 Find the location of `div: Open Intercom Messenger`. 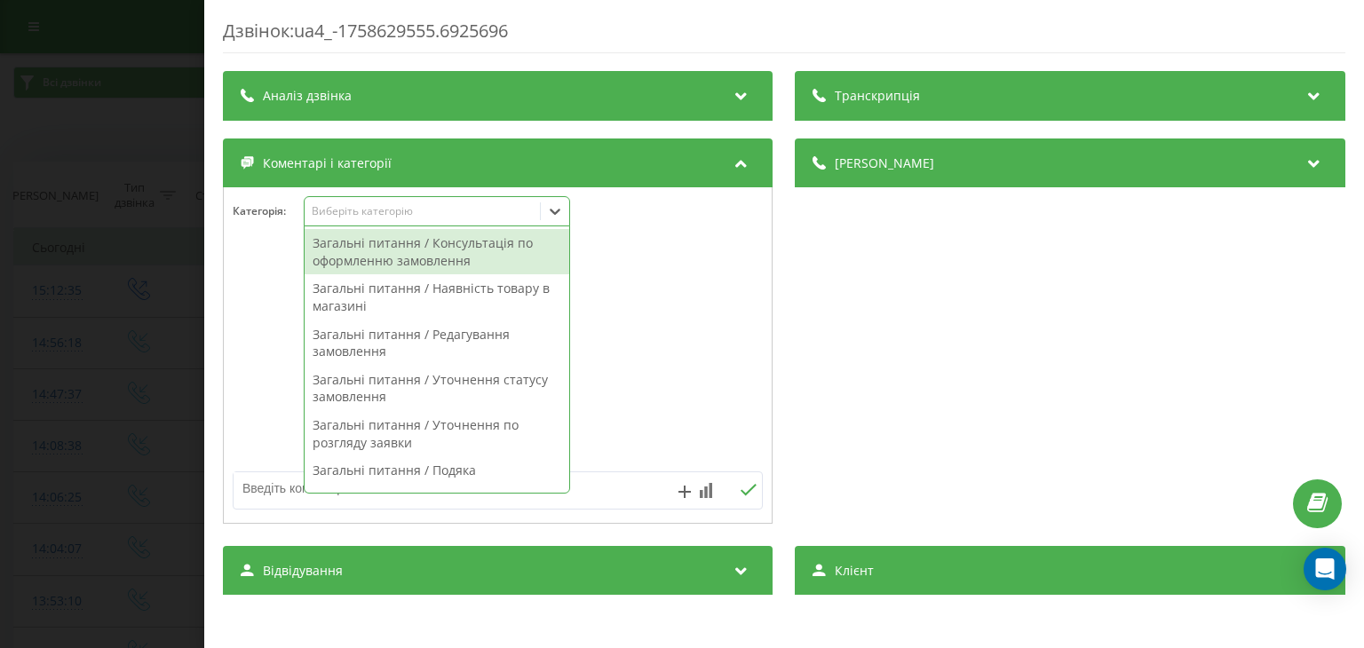

div: Open Intercom Messenger is located at coordinates (1325, 569).